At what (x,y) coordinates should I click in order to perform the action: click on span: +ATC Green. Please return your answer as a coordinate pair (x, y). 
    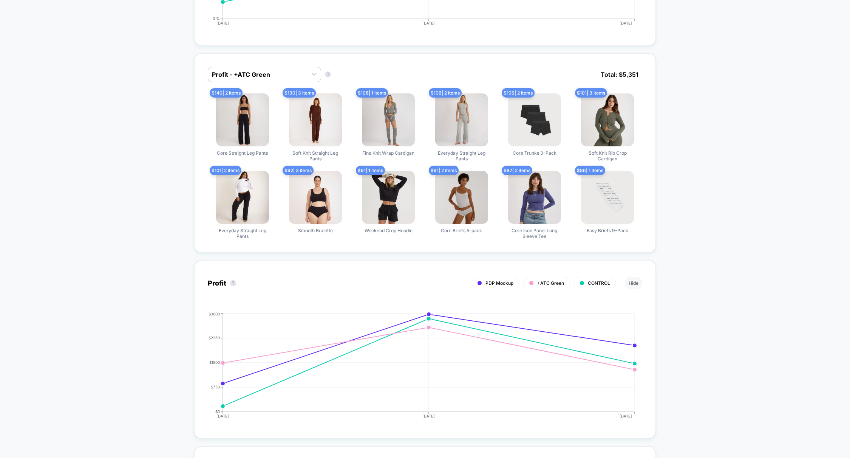
    Looking at the image, I should click on (551, 283).